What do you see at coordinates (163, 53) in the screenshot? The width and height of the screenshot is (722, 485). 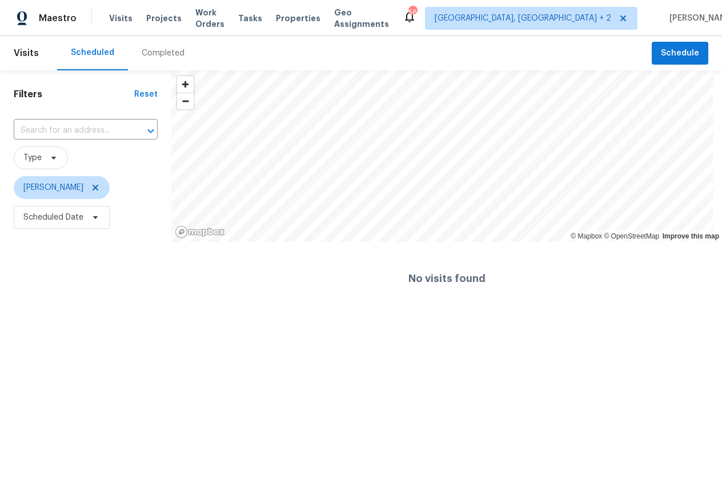 I see `div: Completed` at bounding box center [163, 53].